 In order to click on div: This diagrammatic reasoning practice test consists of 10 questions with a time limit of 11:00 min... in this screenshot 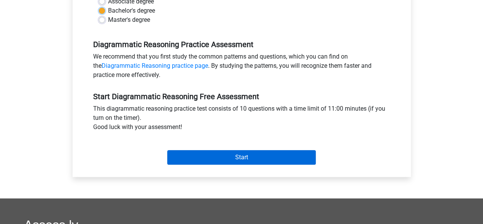, I will do `click(242, 119)`.